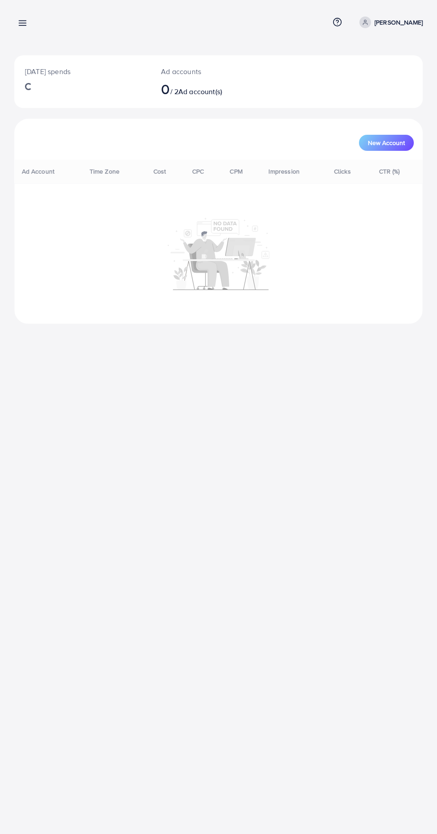 This screenshot has width=437, height=834. I want to click on span: 0, so click(166, 89).